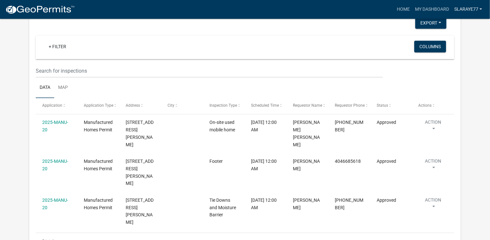  What do you see at coordinates (348, 162) in the screenshot?
I see `span: 4046685618` at bounding box center [348, 162].